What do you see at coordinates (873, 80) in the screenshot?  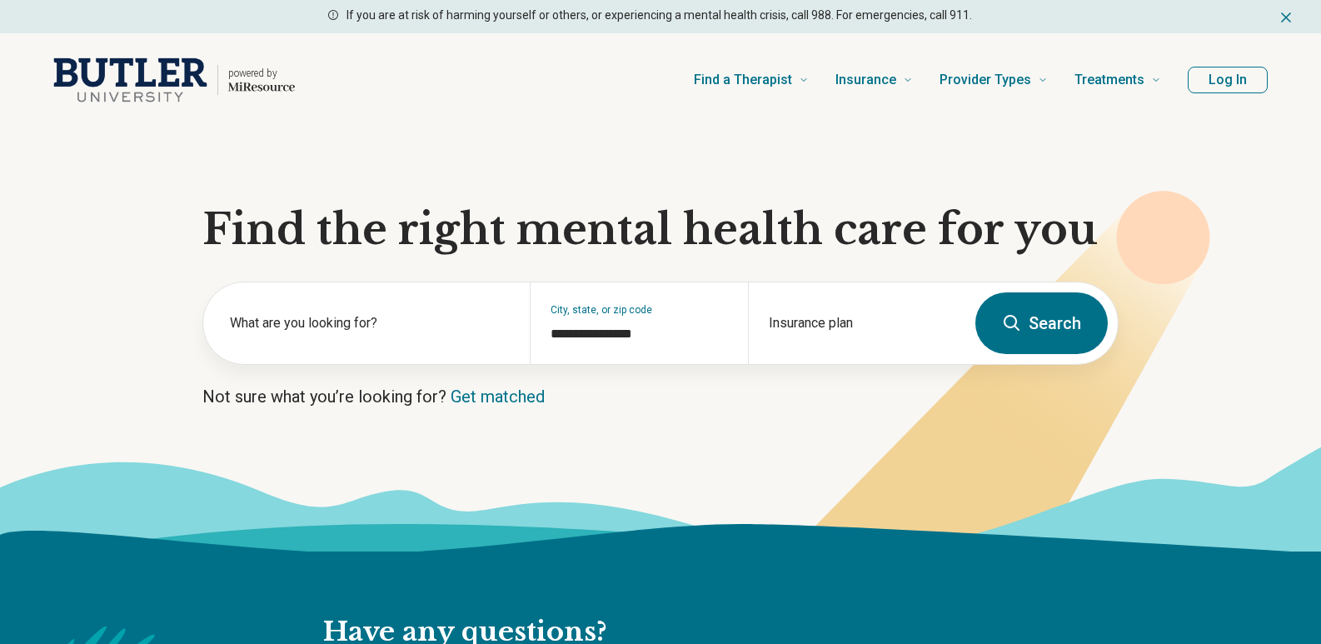 I see `a: Insurance` at bounding box center [873, 80].